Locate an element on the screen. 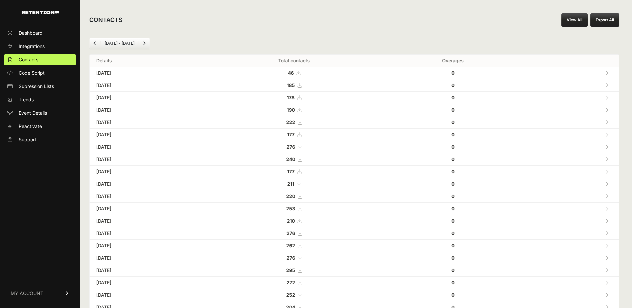 This screenshot has width=632, height=308. h2: CONTACTS is located at coordinates (106, 20).